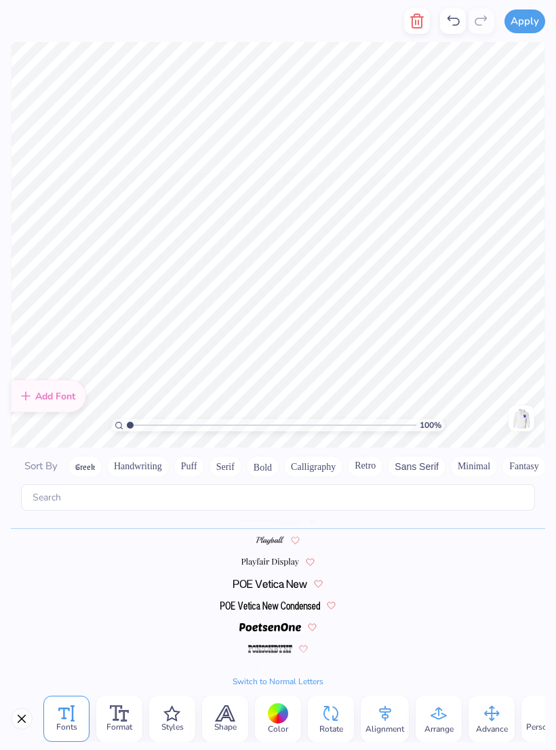  Describe the element at coordinates (270, 605) in the screenshot. I see `img: POE Vetica New Condensed` at that location.